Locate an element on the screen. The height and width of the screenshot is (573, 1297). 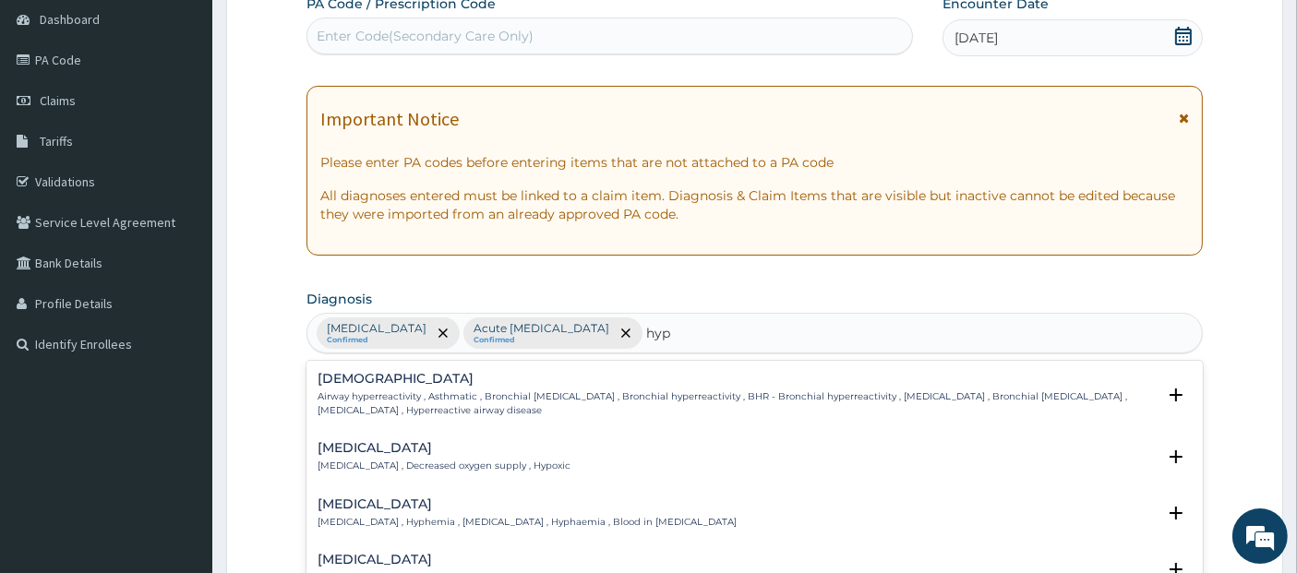
img: d_794563401_company_1708531726252_794563401 is located at coordinates (54, 115).